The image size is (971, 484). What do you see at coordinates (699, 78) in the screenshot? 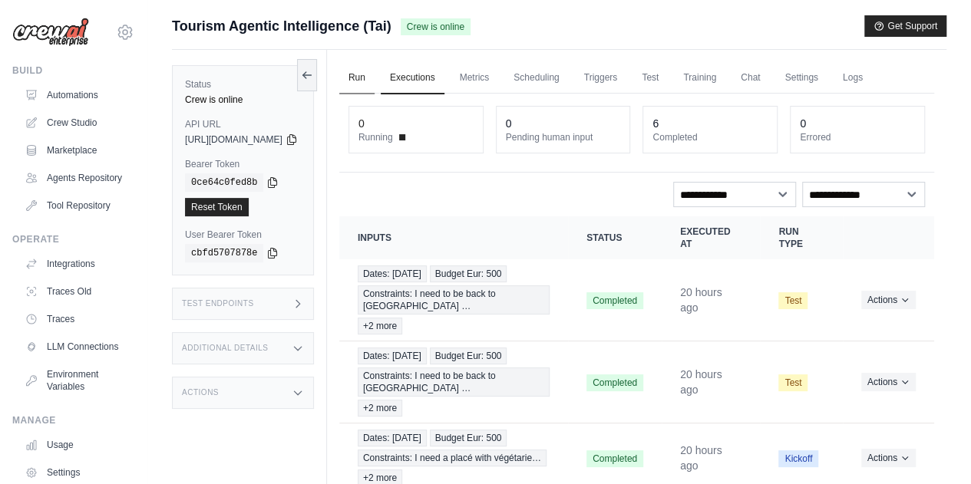
I see `a: Training` at bounding box center [699, 78].